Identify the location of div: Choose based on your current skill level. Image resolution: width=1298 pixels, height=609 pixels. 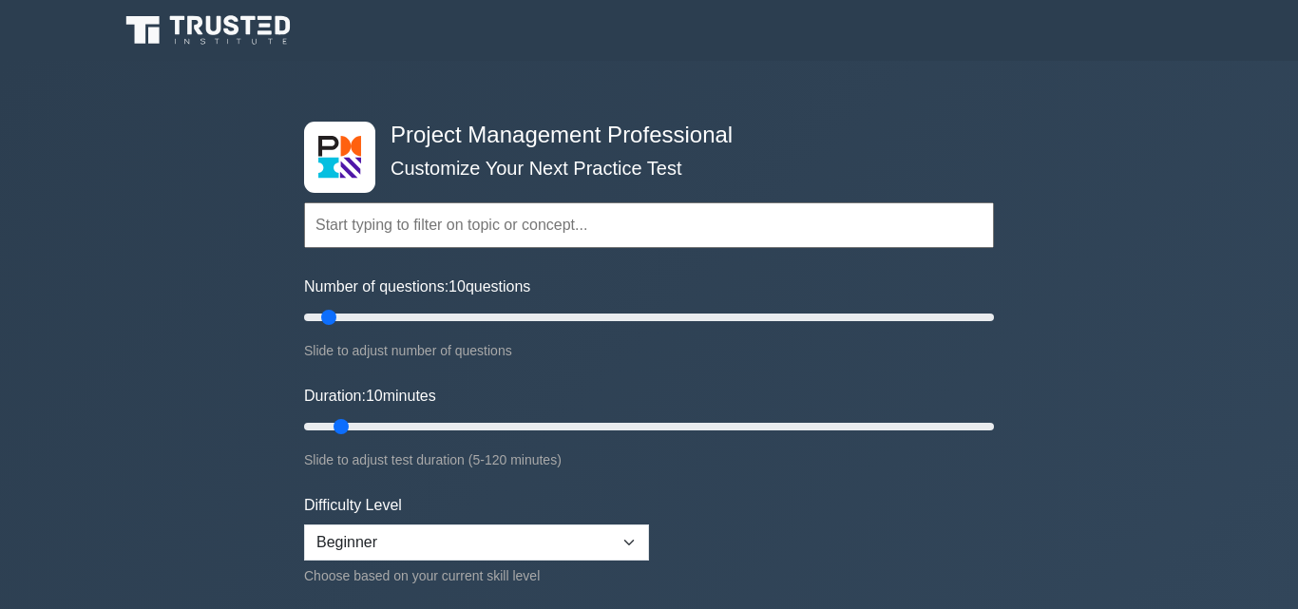
(476, 576).